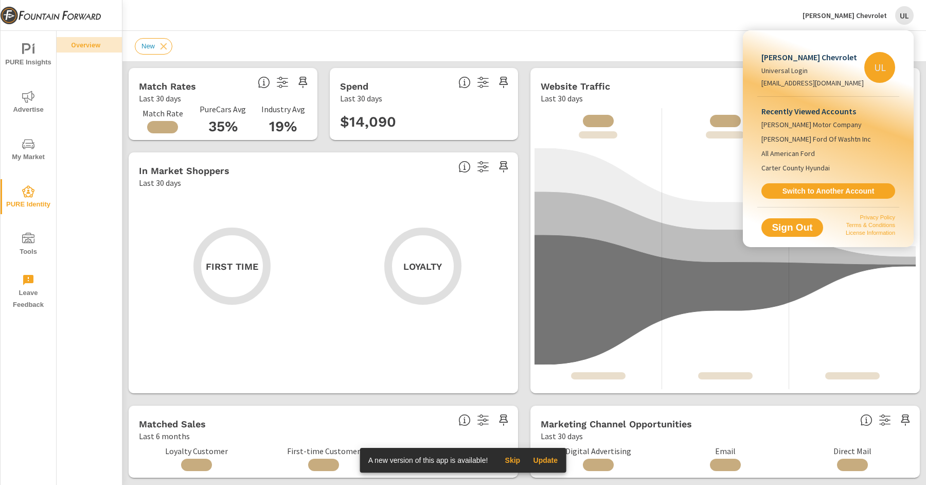  Describe the element at coordinates (880, 67) in the screenshot. I see `div: UL` at that location.